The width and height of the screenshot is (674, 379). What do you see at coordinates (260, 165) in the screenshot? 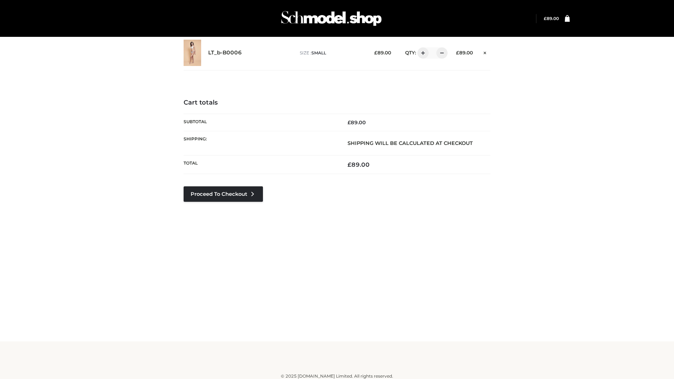
I see `th: Total` at bounding box center [260, 165].